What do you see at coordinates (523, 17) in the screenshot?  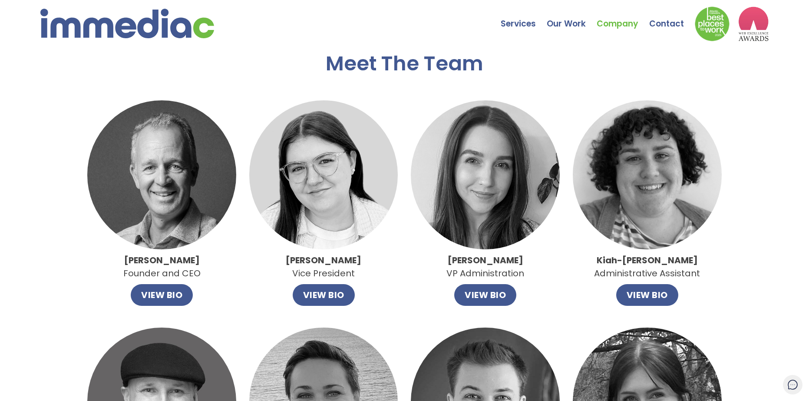 I see `a: Services` at bounding box center [523, 17].